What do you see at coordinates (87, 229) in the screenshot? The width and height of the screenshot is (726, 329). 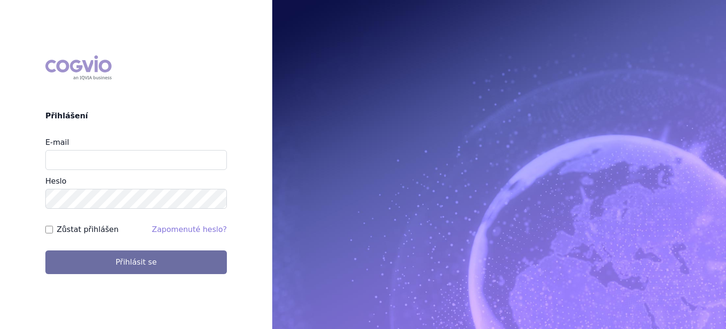 I see `label: Zůstat přihlášen` at bounding box center [87, 229].